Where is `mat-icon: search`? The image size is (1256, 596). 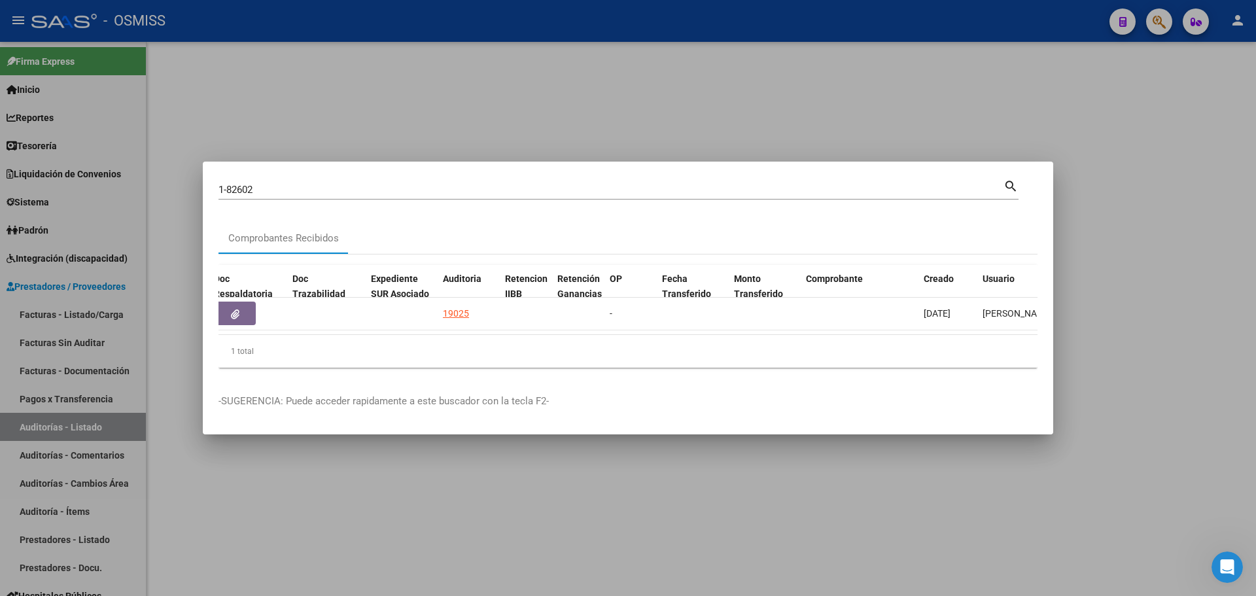
mat-icon: search is located at coordinates (1011, 185).